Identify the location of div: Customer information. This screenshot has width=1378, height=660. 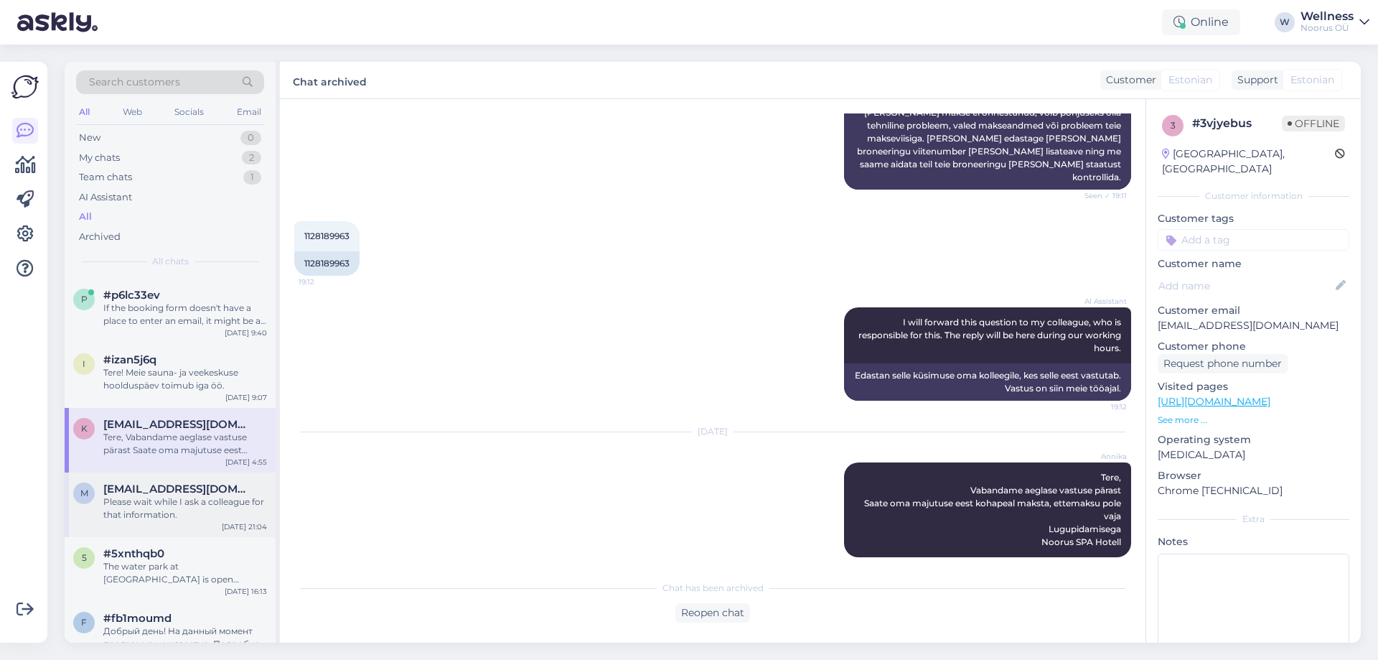
(1253, 196).